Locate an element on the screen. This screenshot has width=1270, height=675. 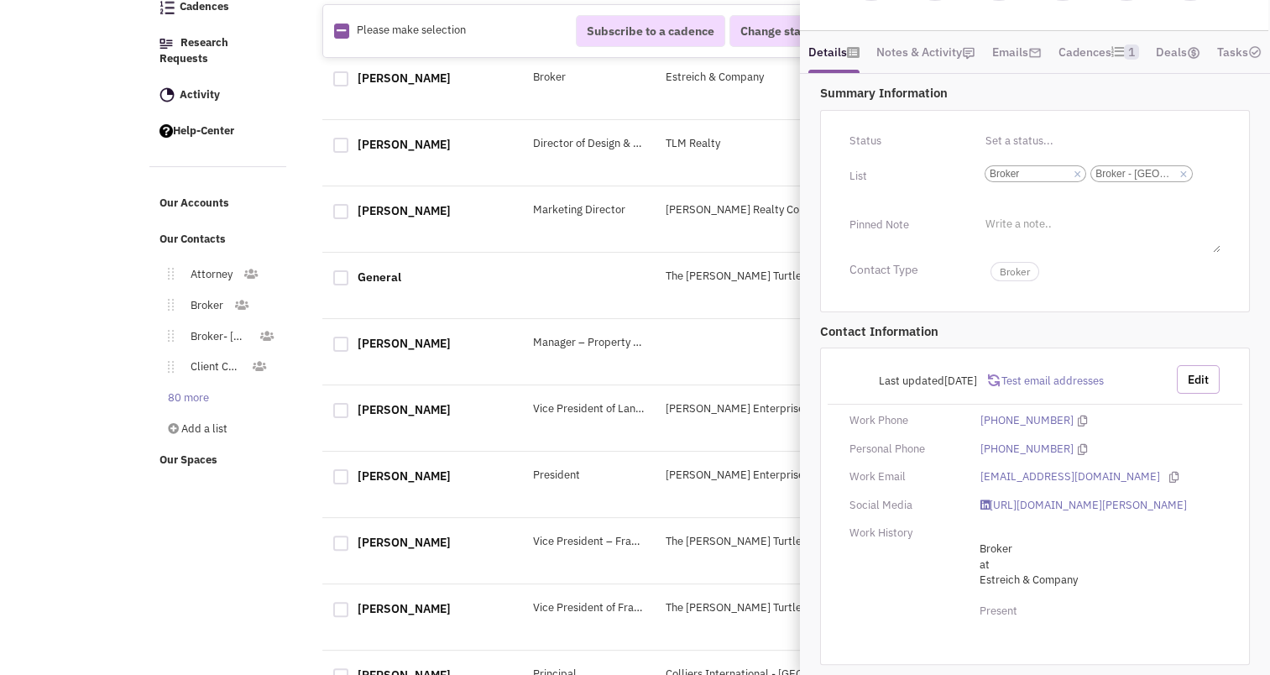
span: Estreich & Company is located at coordinates (1114, 580).